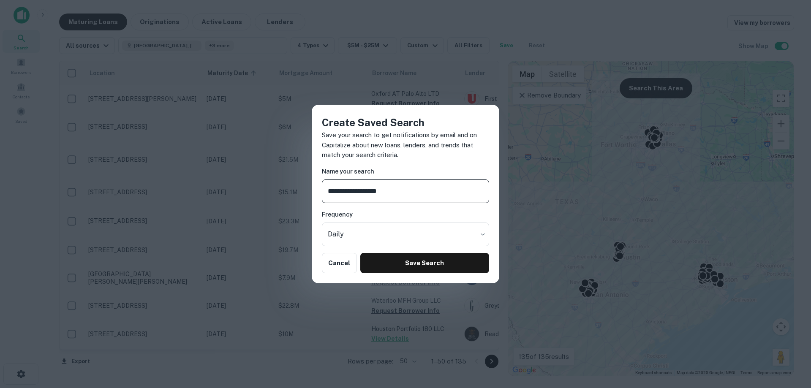  Describe the element at coordinates (424, 263) in the screenshot. I see `button: Save Search` at that location.